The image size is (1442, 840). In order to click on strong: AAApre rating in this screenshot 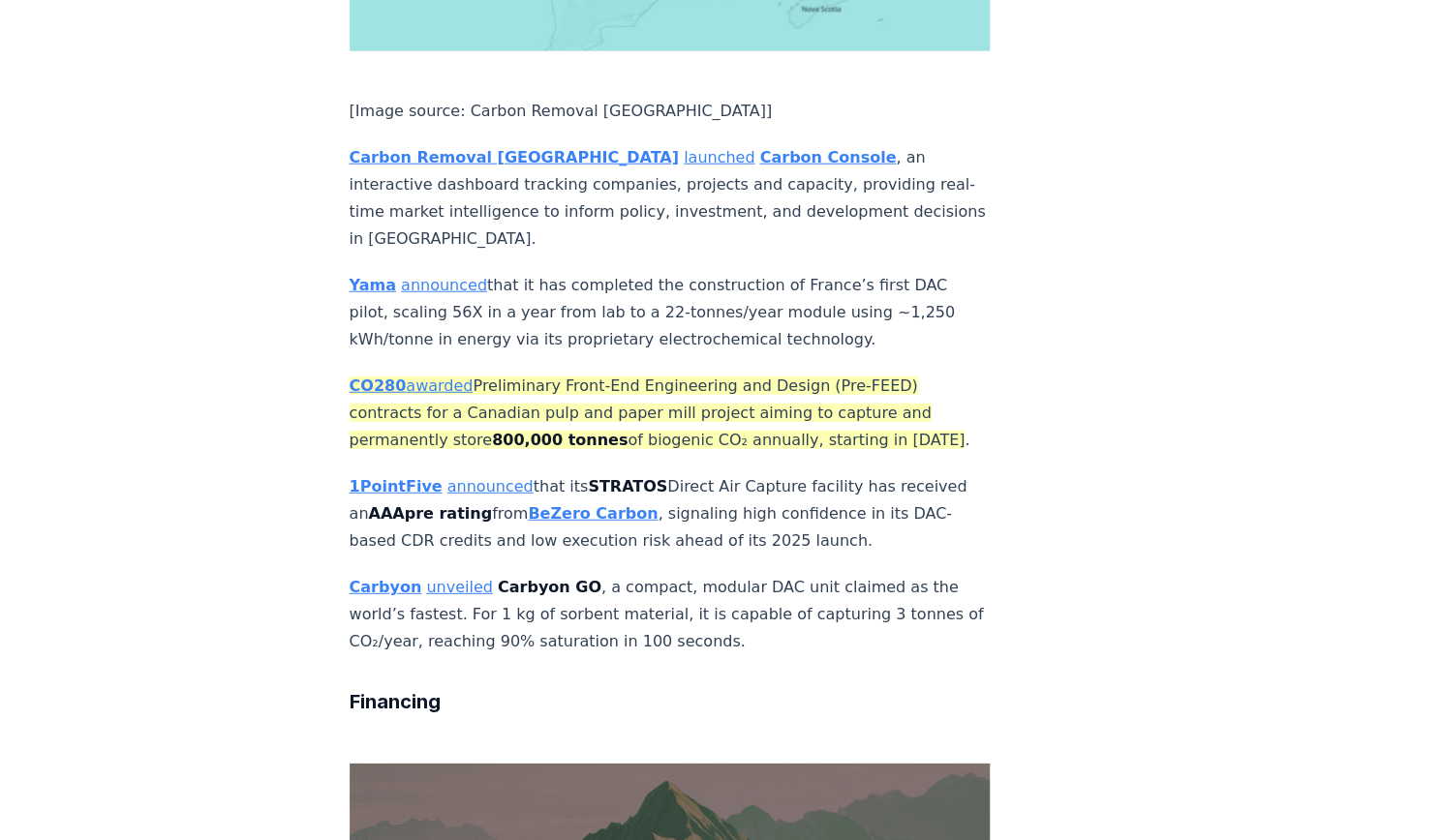, I will do `click(430, 513)`.